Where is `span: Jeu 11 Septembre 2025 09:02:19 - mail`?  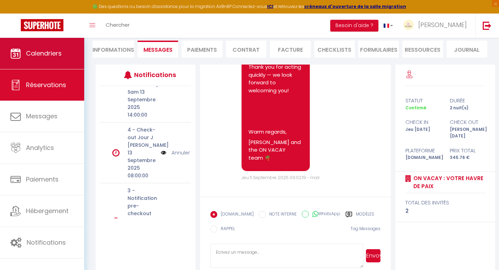 span: Jeu 11 Septembre 2025 09:02:19 - mail is located at coordinates (280, 177).